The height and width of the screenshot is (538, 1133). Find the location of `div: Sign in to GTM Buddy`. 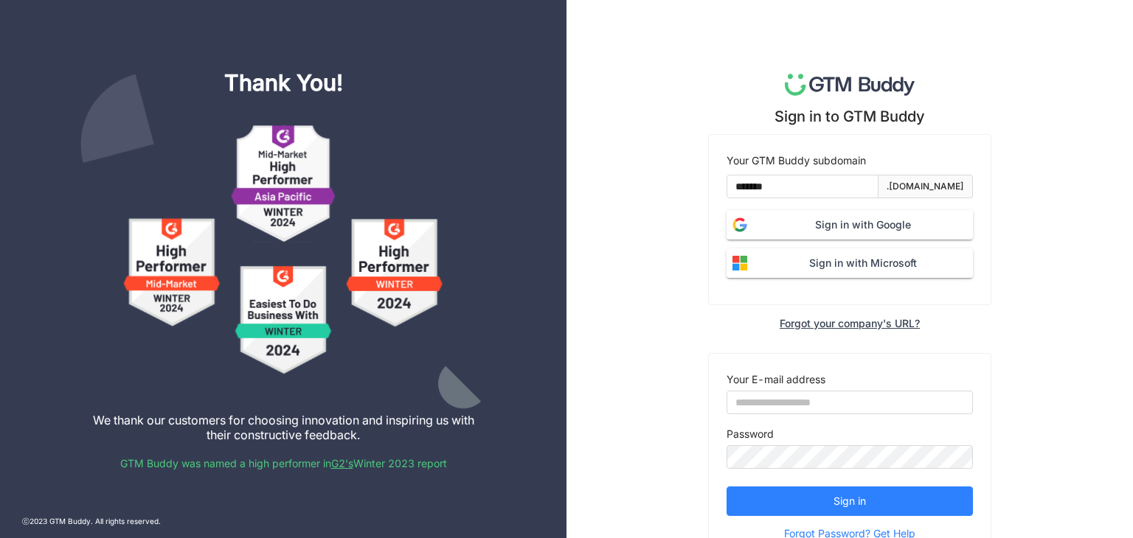

div: Sign in to GTM Buddy is located at coordinates (850, 117).